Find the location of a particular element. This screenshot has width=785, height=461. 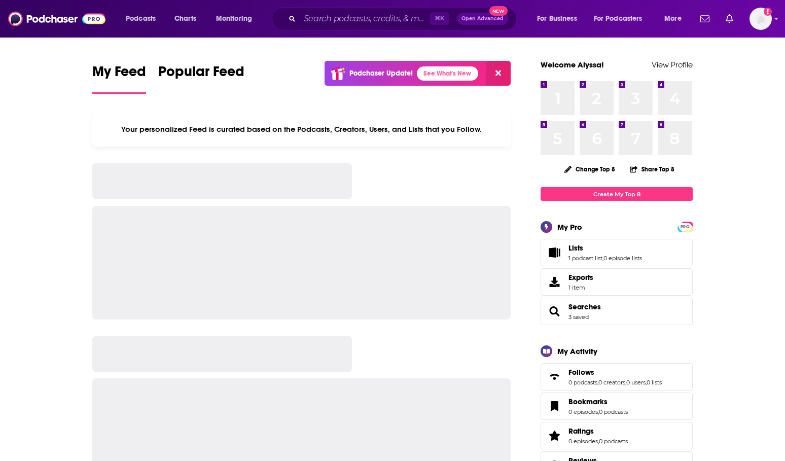

div: Search podcasts, credits, & more... is located at coordinates (404, 19).